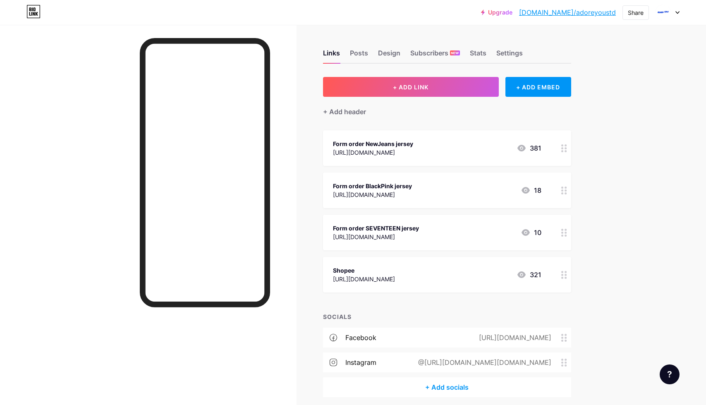  Describe the element at coordinates (372, 186) in the screenshot. I see `div: Form order BlackPink jersey` at that location.